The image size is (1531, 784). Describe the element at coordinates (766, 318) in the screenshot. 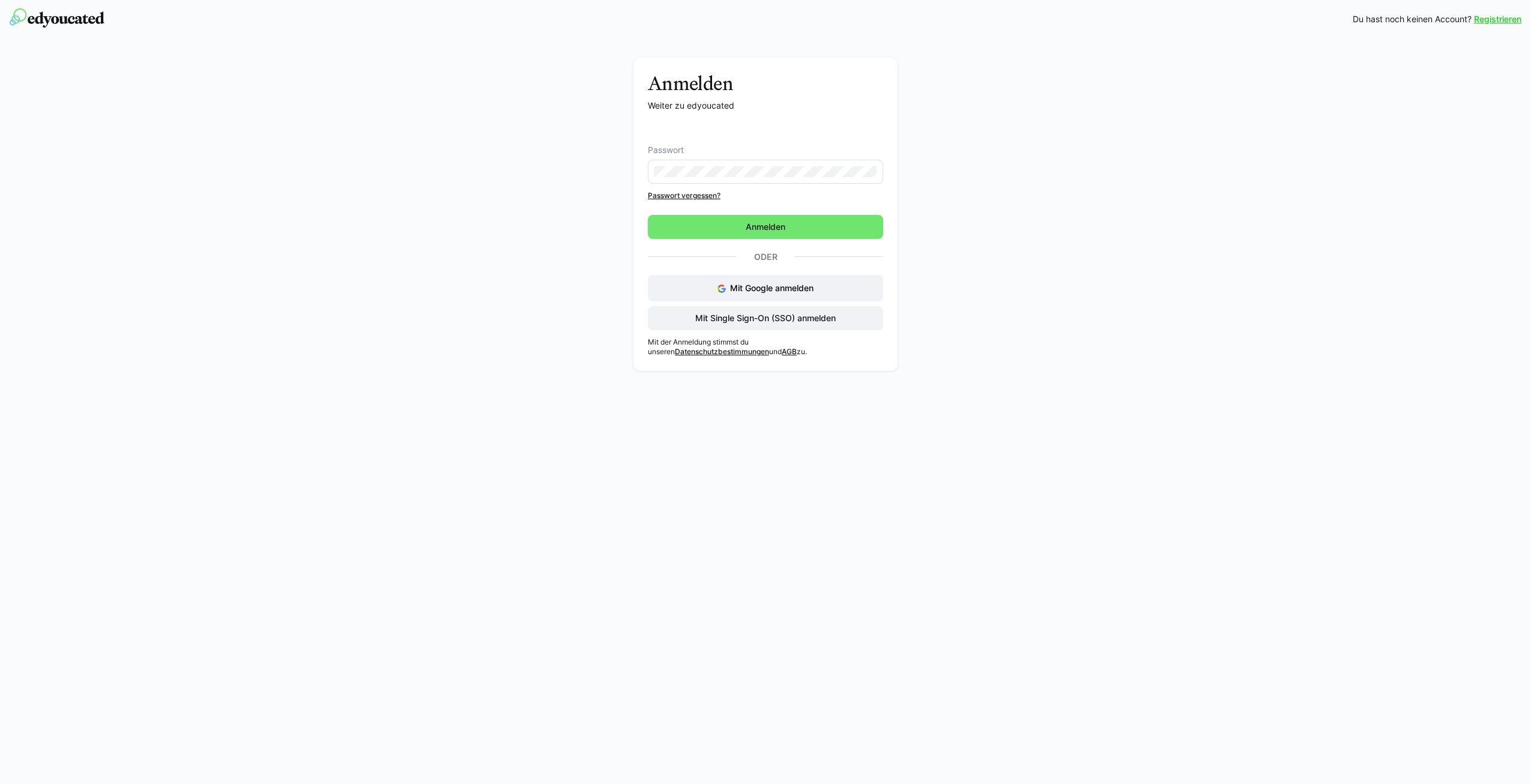

I see `button: Mit Single Sign-On (SSO) anmelden` at that location.